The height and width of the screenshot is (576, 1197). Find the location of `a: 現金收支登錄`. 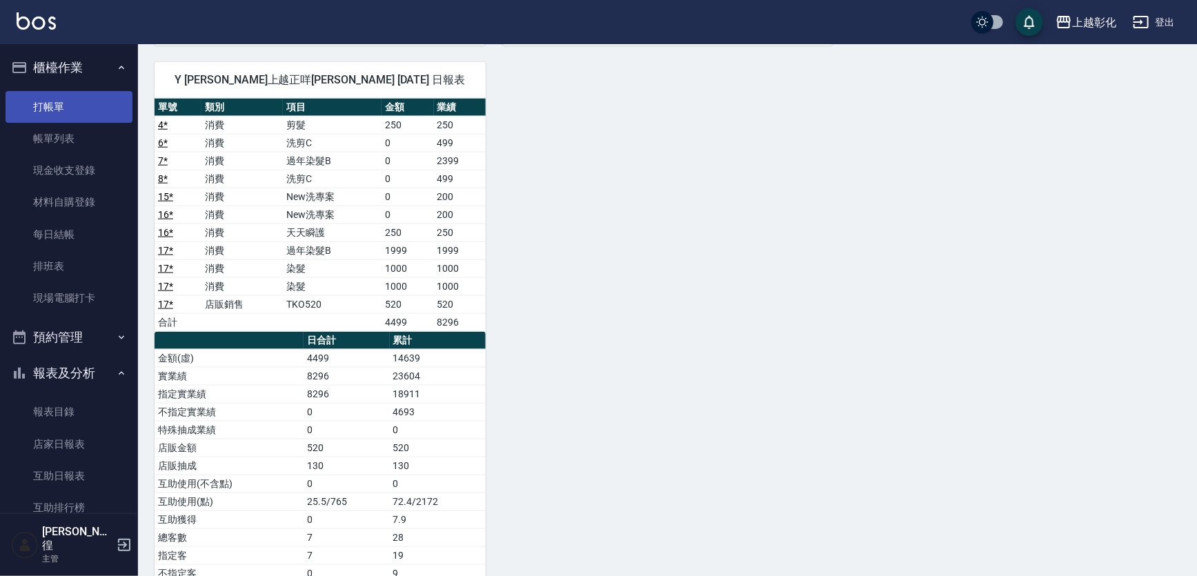

a: 現金收支登錄 is located at coordinates (69, 170).